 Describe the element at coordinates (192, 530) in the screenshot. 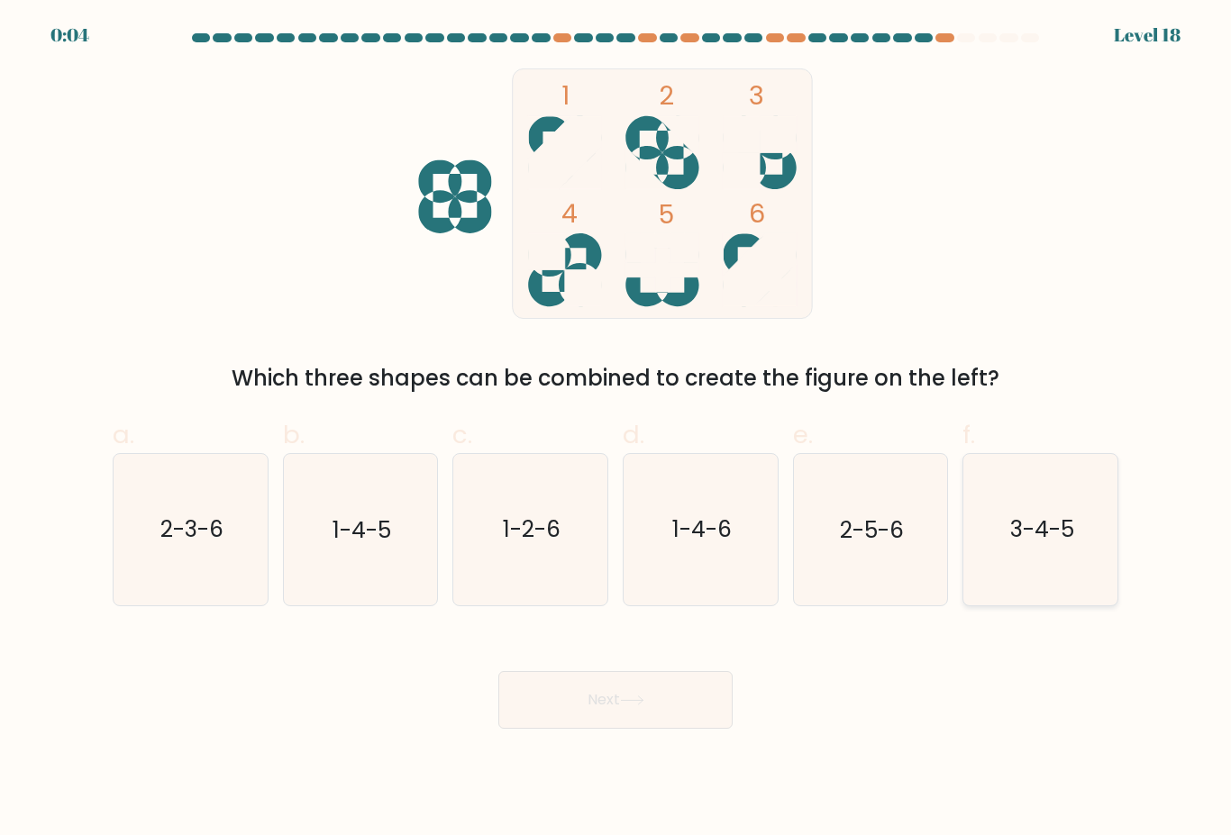

I see `text: 2-3-6` at that location.